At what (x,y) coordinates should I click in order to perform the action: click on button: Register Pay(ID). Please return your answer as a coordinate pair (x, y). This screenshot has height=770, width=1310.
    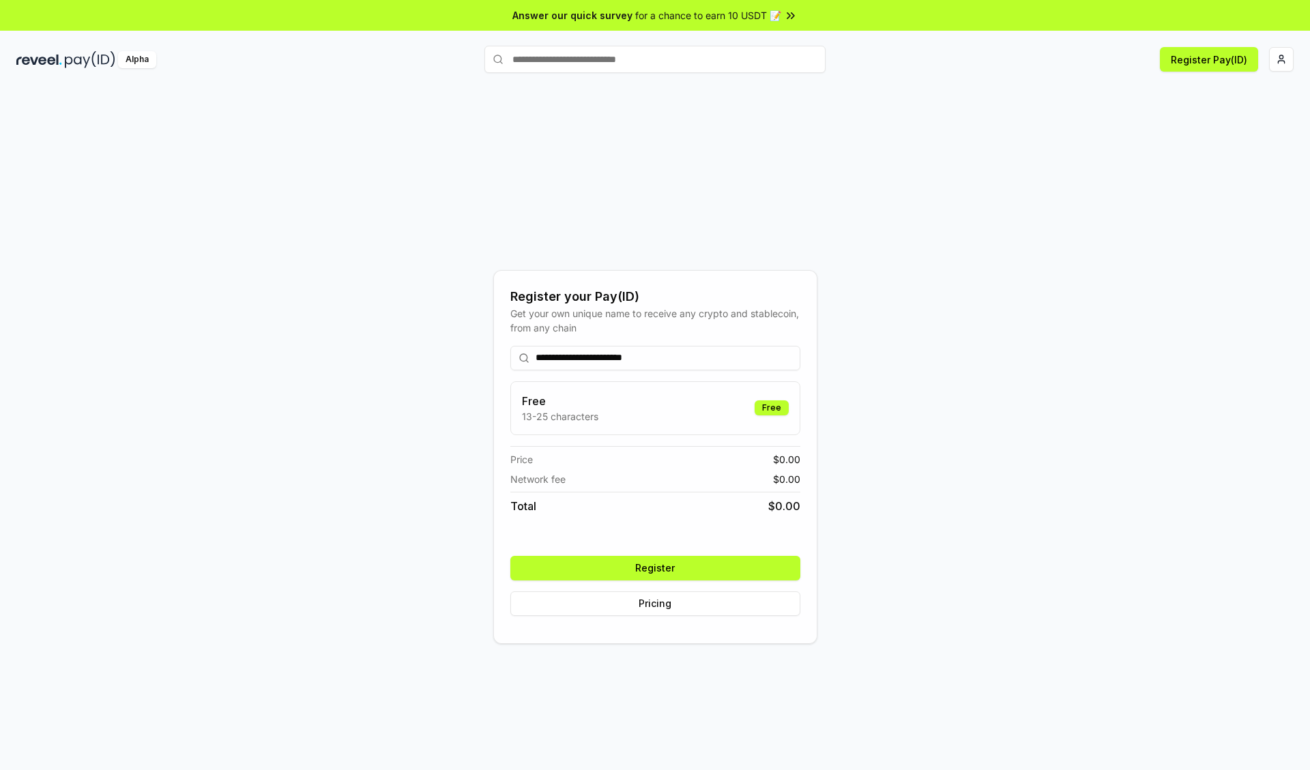
    Looking at the image, I should click on (1209, 59).